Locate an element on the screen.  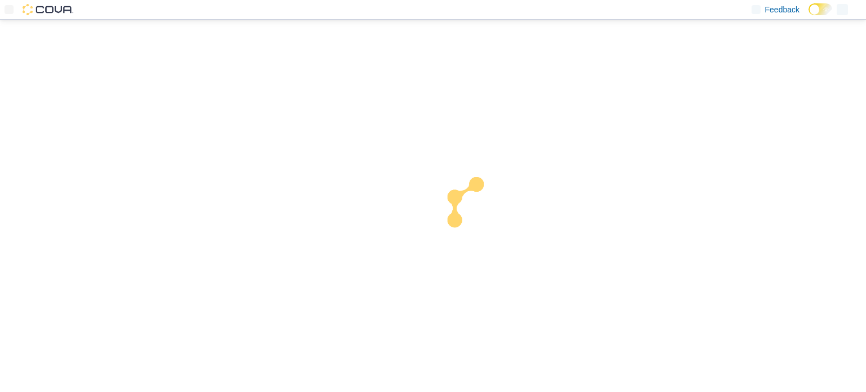
input: Dark Mode is located at coordinates (820, 9).